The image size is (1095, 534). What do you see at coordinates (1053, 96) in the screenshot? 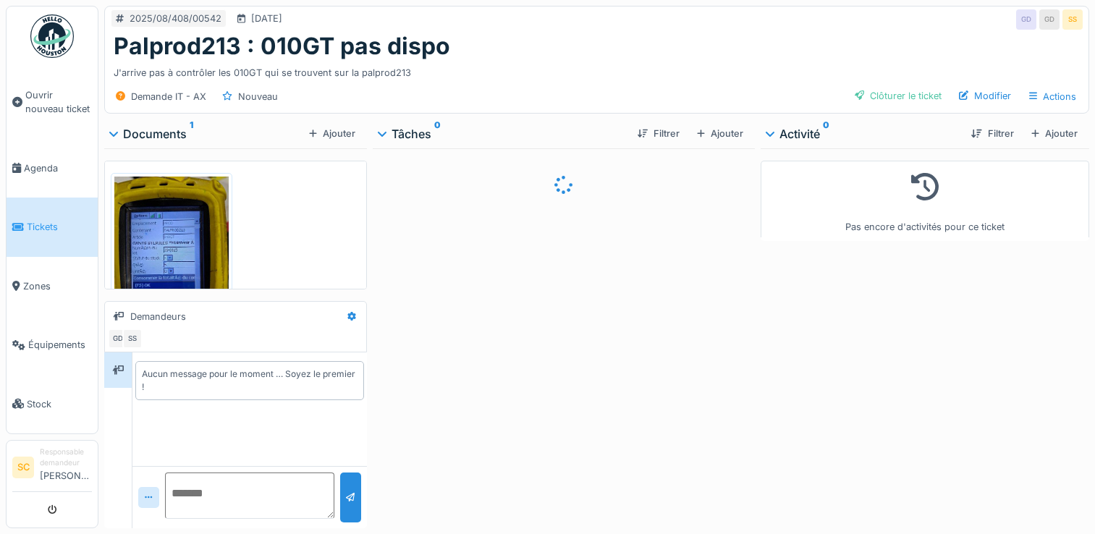
I see `div: Actions` at bounding box center [1053, 96].